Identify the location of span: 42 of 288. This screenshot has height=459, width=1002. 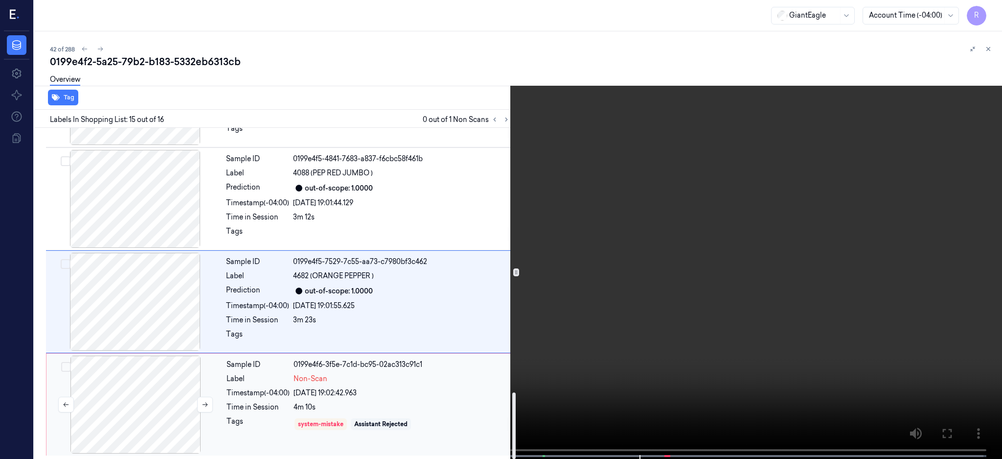
(62, 49).